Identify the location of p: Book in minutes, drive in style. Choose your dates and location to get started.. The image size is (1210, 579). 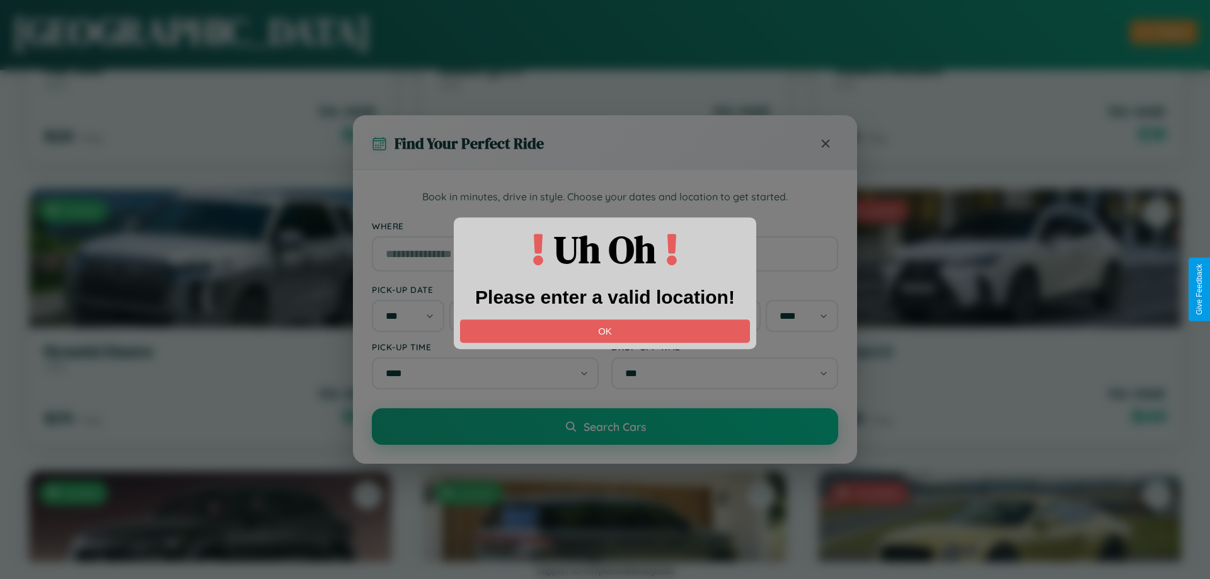
(605, 197).